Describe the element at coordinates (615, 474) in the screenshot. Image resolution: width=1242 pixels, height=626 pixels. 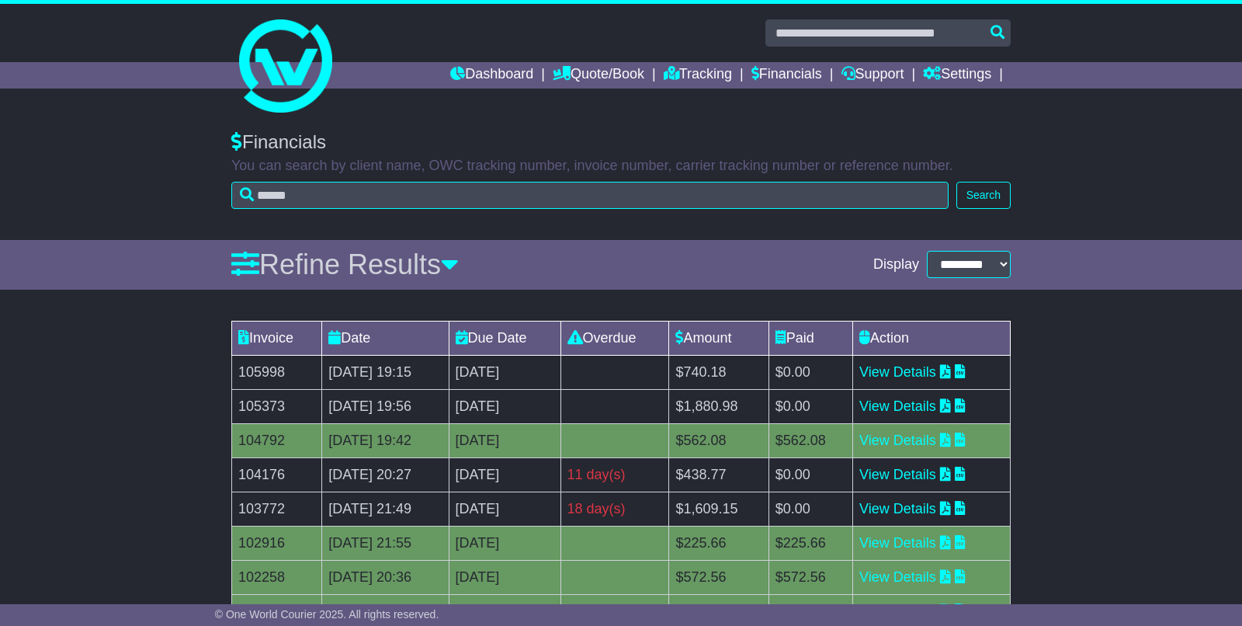
I see `div: 11 day(s)` at that location.